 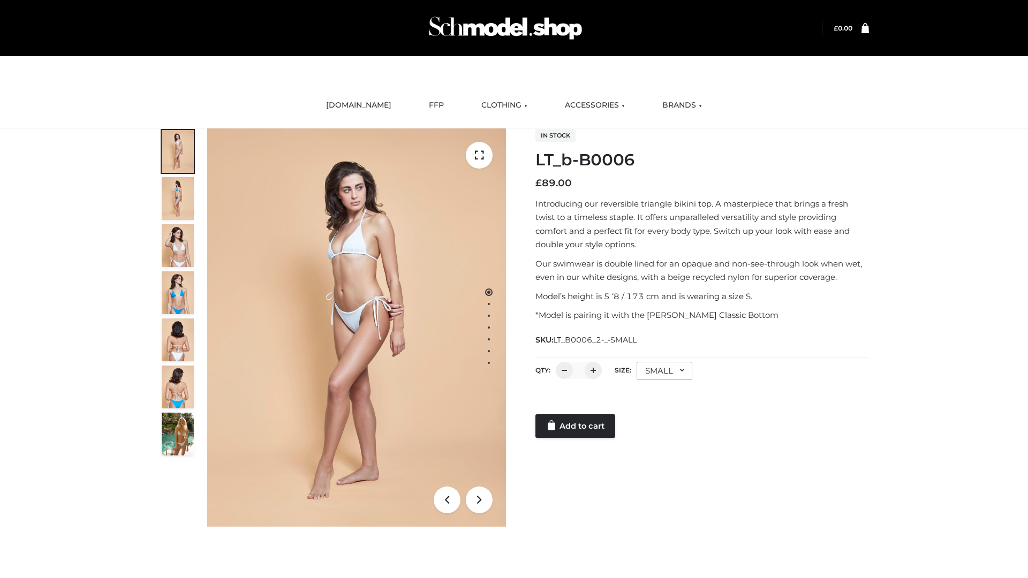 I want to click on img: Schmodel Admin 964, so click(x=506, y=28).